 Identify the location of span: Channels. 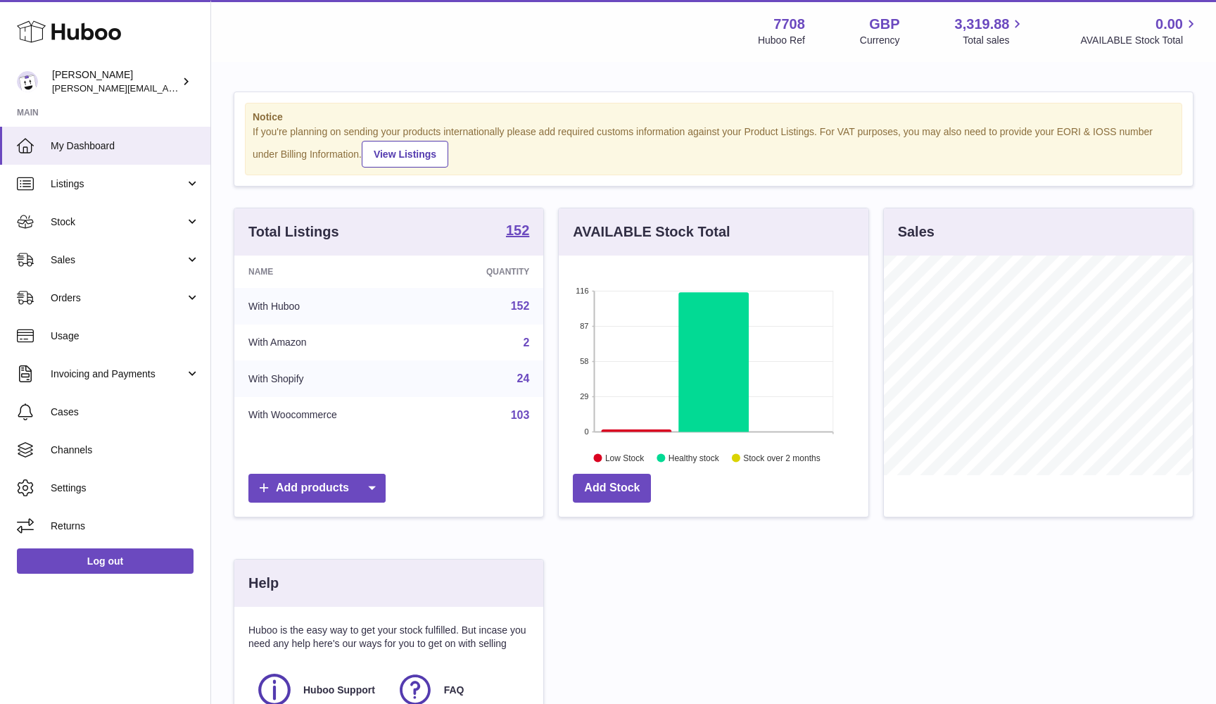
(125, 450).